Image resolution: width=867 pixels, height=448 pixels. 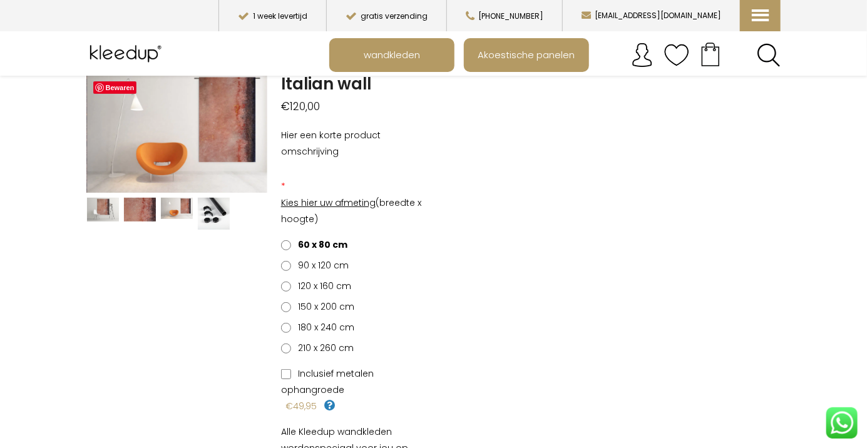 What do you see at coordinates (140, 210) in the screenshot?
I see `img: Italian wall - Afbeelding 2` at bounding box center [140, 210].